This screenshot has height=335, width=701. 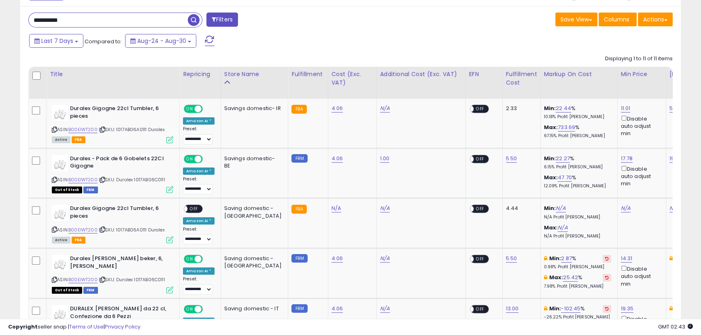 I want to click on a: 5.50, so click(x=512, y=259).